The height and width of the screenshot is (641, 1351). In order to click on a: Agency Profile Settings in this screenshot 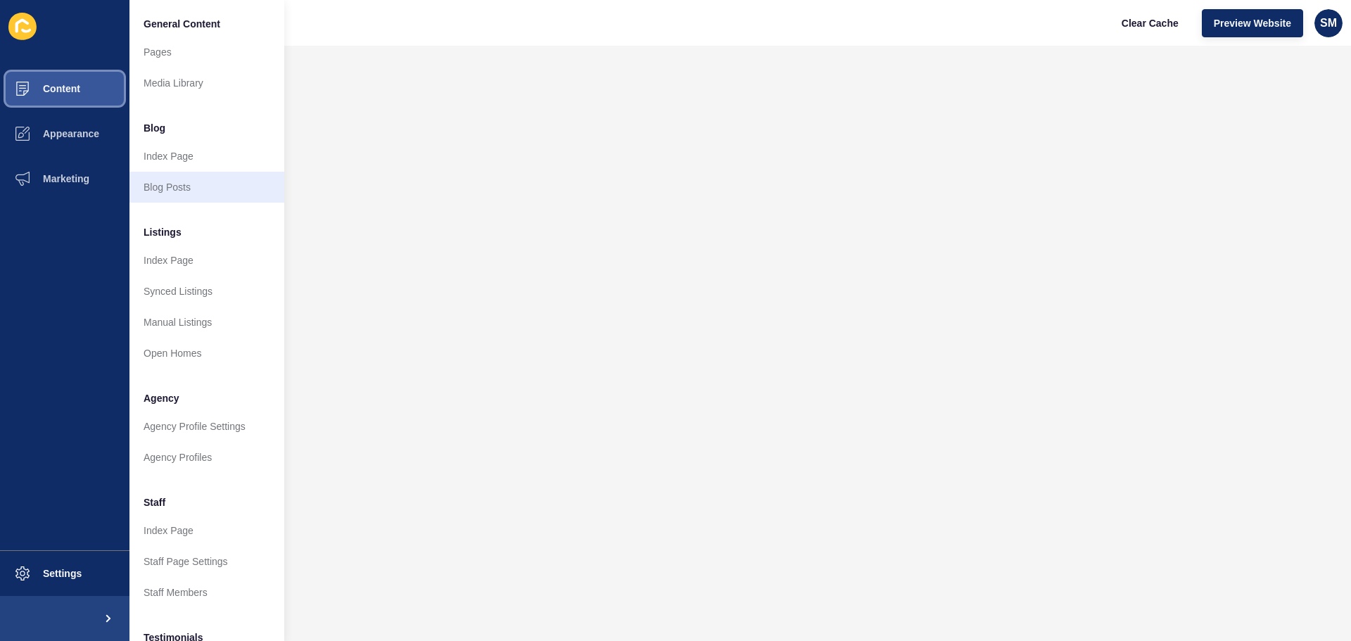, I will do `click(207, 426)`.